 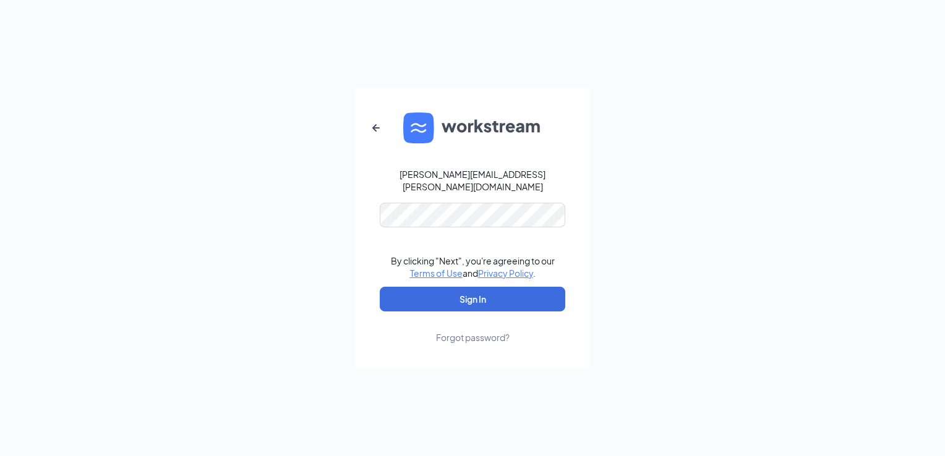 What do you see at coordinates (376, 128) in the screenshot?
I see `svg: ArrowLeftNew` at bounding box center [376, 128].